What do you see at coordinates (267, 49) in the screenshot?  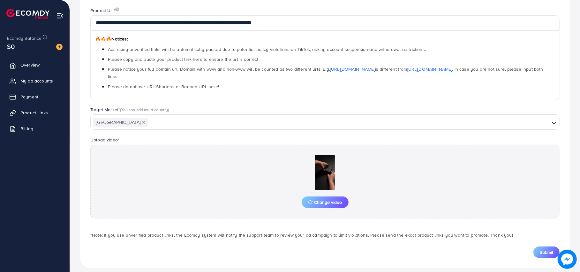 I see `span: Ads using unverified links will be automatically paused due to potential policy violations on Tik...` at bounding box center [267, 49].